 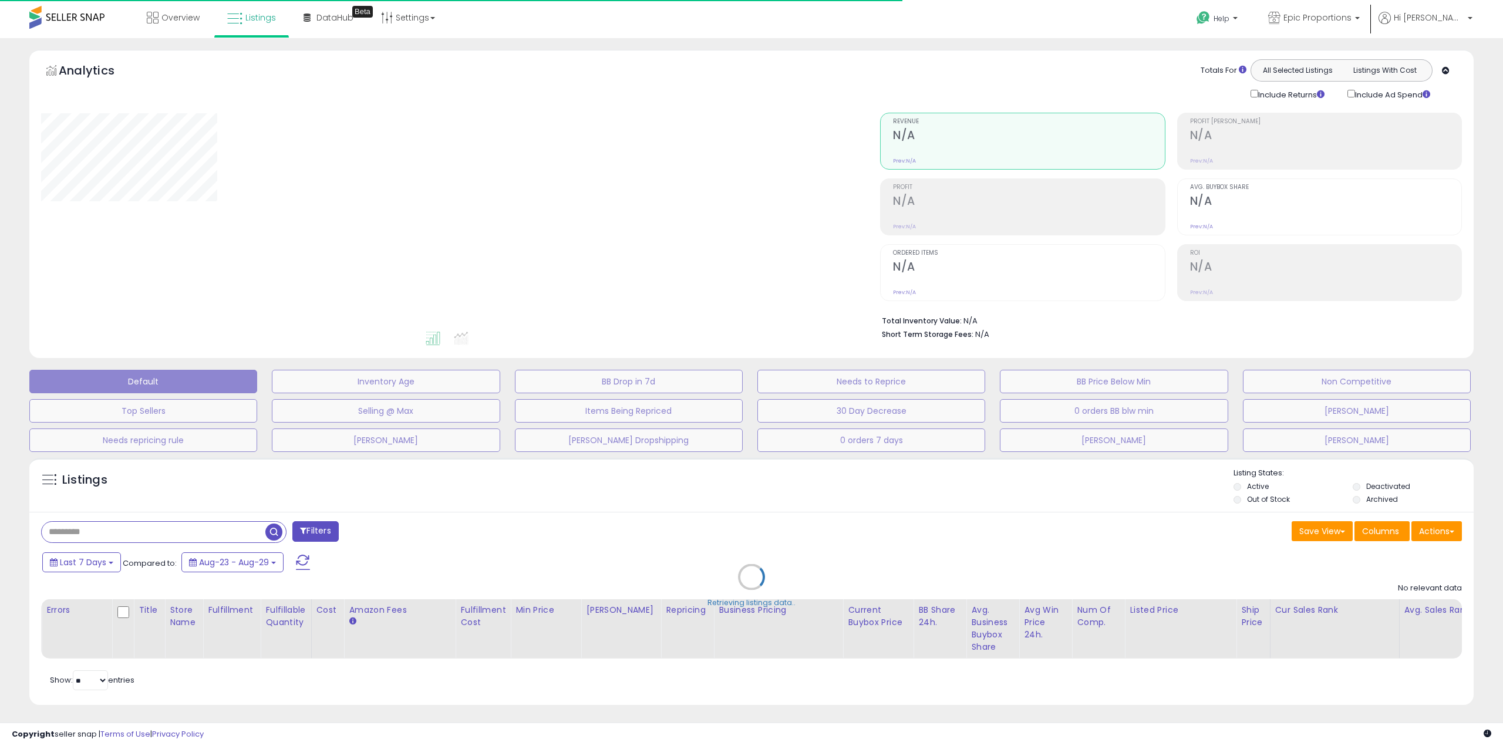 I want to click on div: seller snap | |, so click(x=107, y=734).